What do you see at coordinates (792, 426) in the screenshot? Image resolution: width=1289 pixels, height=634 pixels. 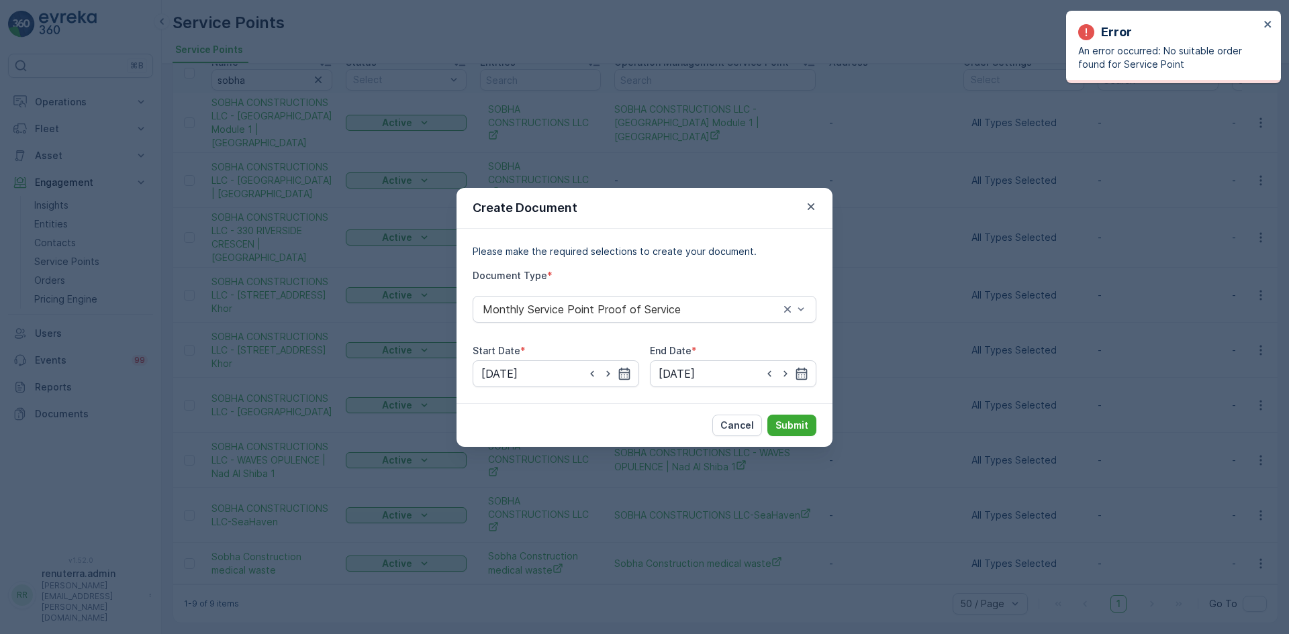 I see `button: Submit` at bounding box center [792, 426].